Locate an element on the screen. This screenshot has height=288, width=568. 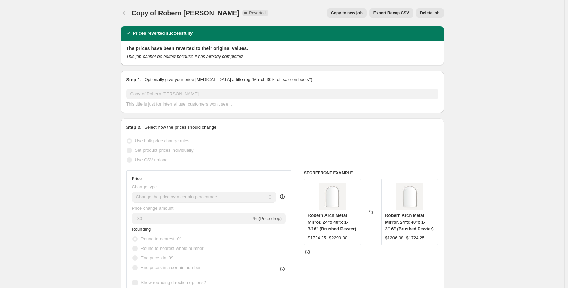
h3: Price is located at coordinates (137, 179).